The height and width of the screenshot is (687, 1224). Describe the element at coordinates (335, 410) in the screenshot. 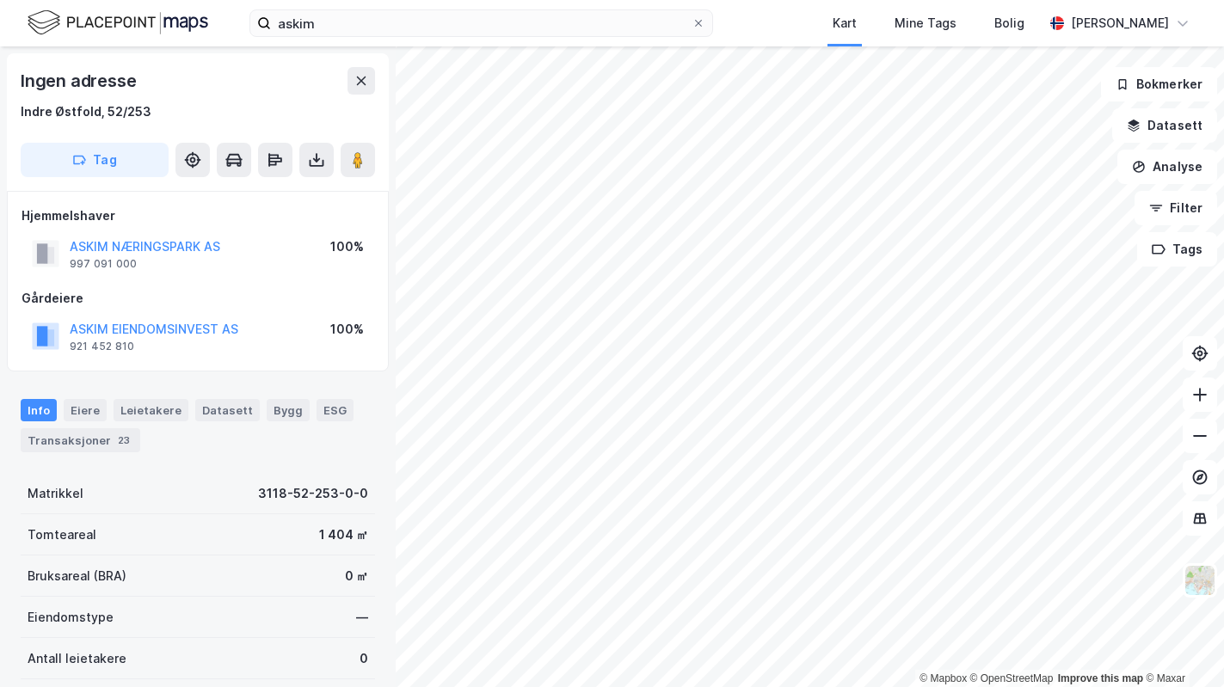

I see `div: ESG` at that location.